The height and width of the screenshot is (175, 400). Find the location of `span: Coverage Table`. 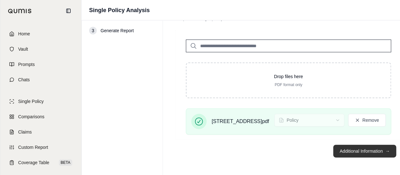

span: Coverage Table is located at coordinates (34, 162).